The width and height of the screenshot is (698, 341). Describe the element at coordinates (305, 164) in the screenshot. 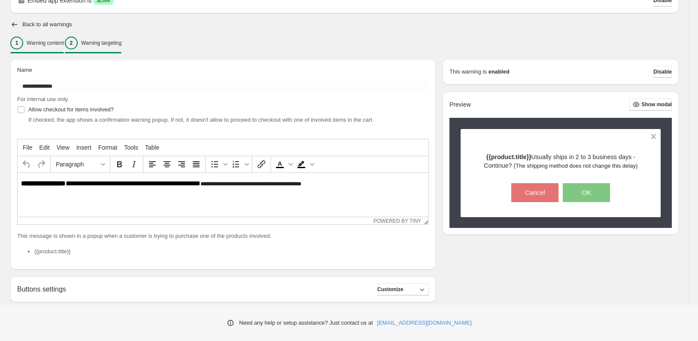

I see `div: Background color` at that location.